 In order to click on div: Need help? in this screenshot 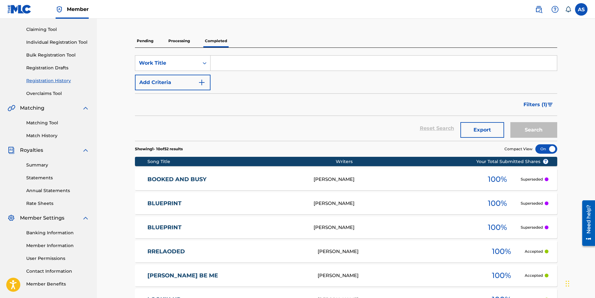, I will do `click(11, 21)`.